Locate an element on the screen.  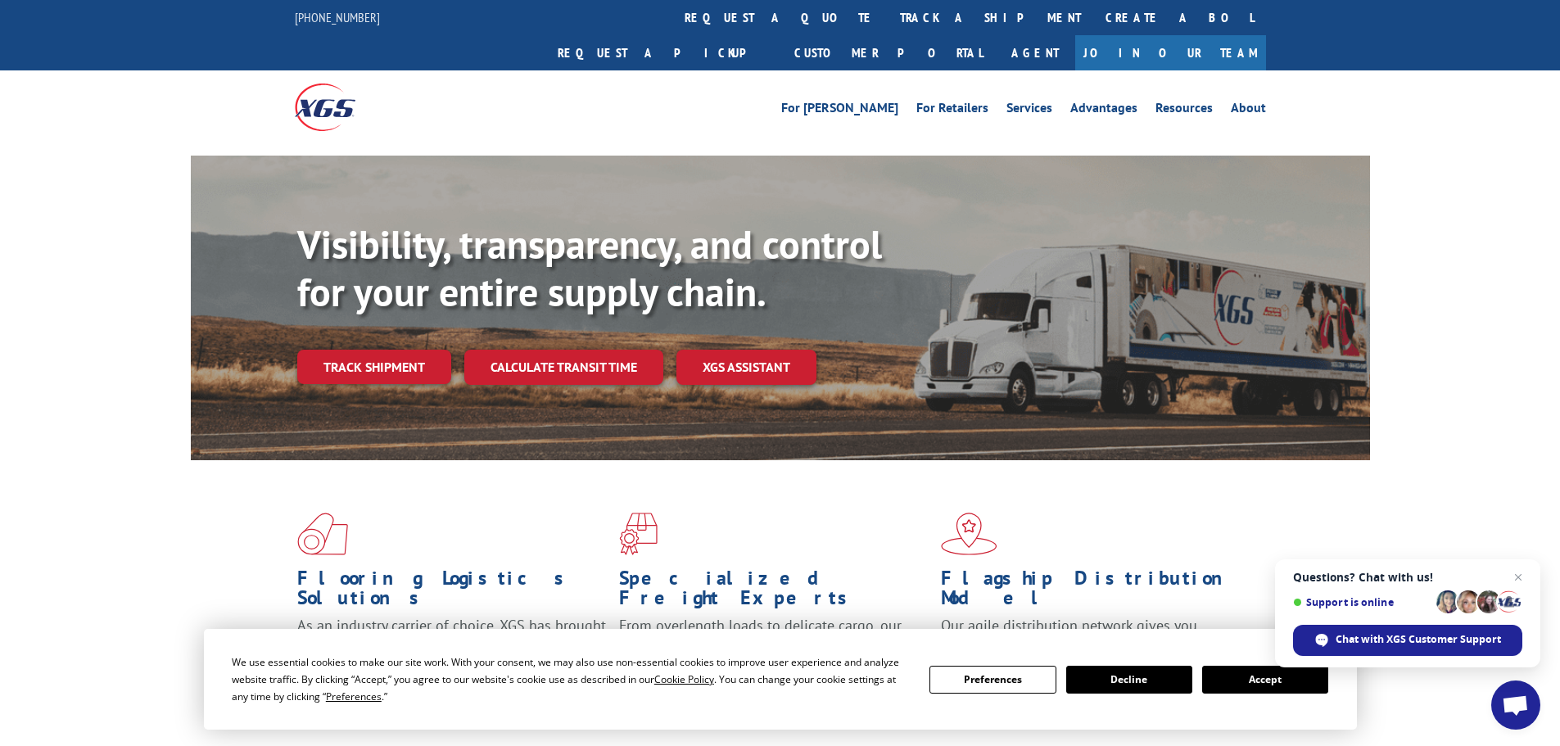
div: Cookie Consent Prompt is located at coordinates (780, 679).